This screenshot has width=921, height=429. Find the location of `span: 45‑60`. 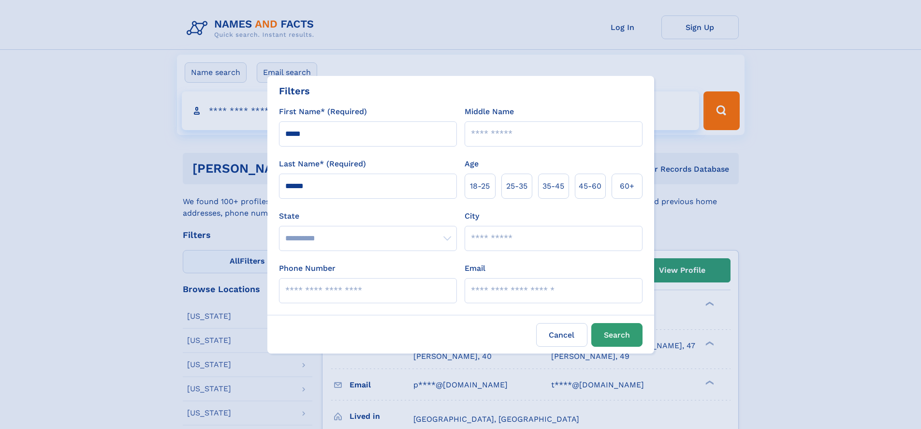

span: 45‑60 is located at coordinates (590, 186).